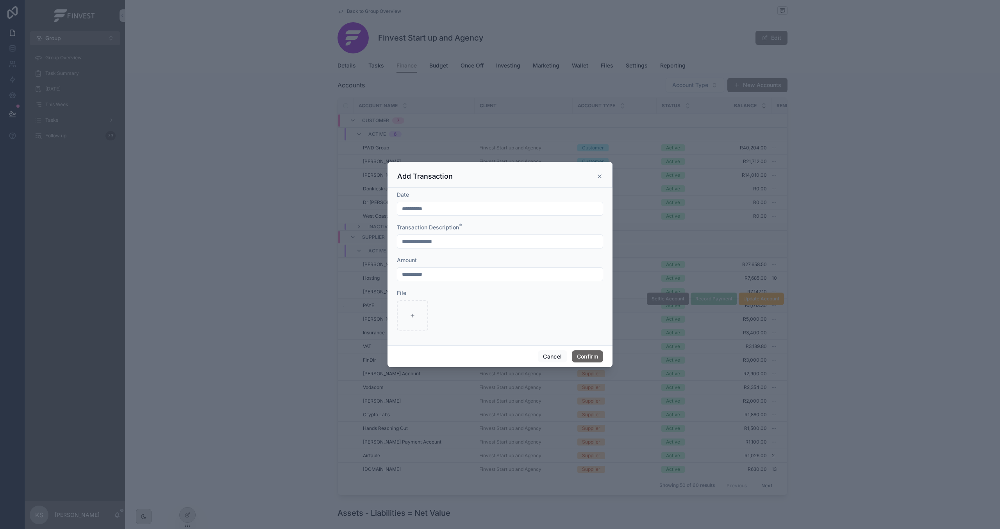 This screenshot has height=529, width=1000. What do you see at coordinates (425, 176) in the screenshot?
I see `h3: Add Transaction` at bounding box center [425, 176].